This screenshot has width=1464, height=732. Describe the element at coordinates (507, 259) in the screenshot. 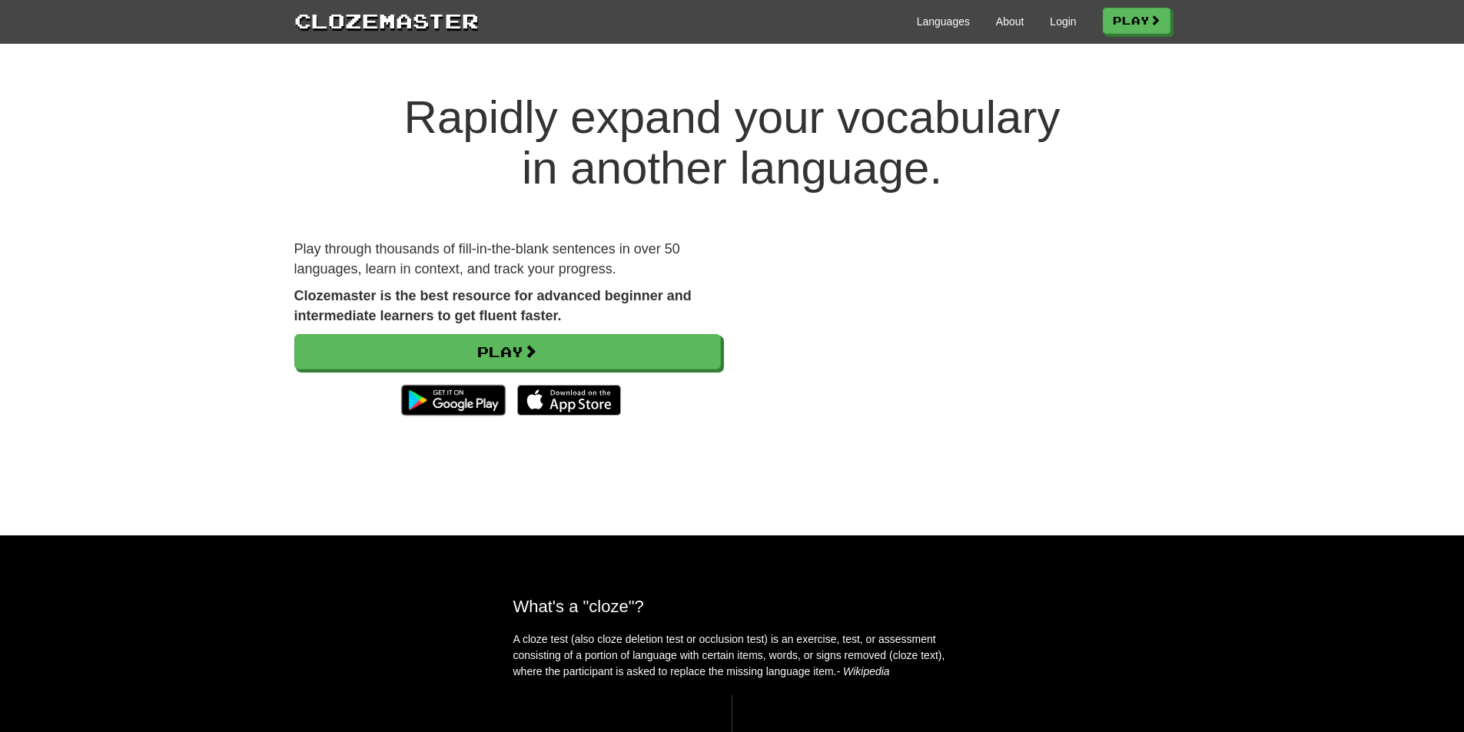

I see `p: Play through thousands of fill-in-the-blank sentences in over 50 languages, learn in context, and...` at that location.